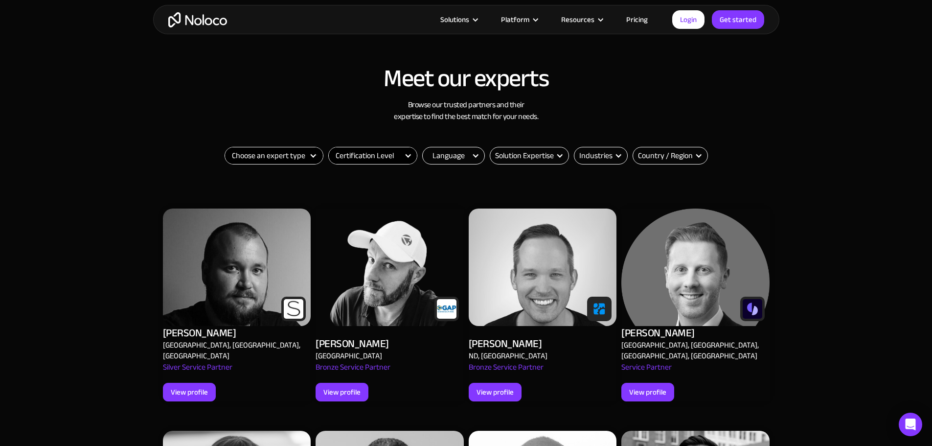 The width and height of the screenshot is (932, 446). Describe the element at coordinates (198, 372) in the screenshot. I see `div: Silver Service Partner` at that location.